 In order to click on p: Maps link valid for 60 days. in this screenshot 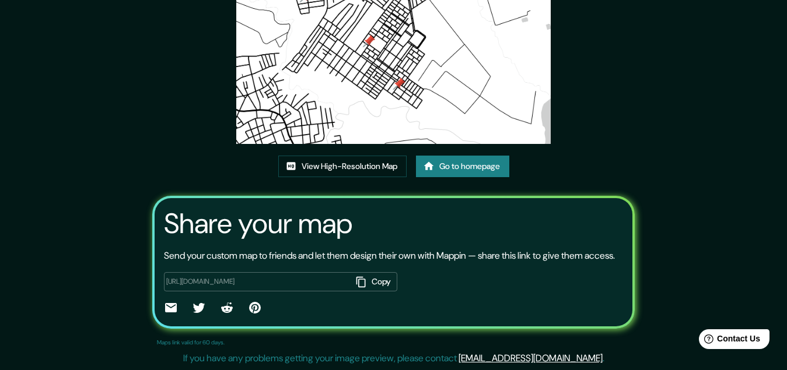, I will do `click(191, 342)`.